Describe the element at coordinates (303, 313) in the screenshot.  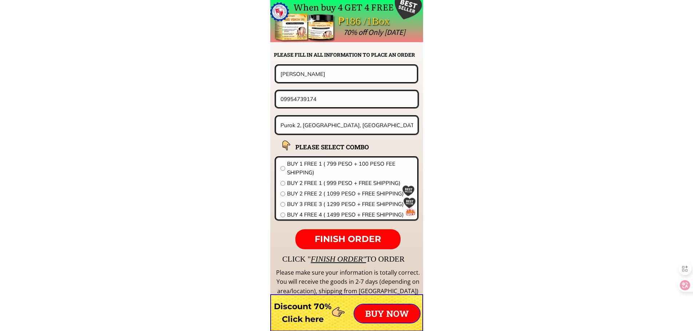
I see `h3: Discount 70% Click here` at that location.